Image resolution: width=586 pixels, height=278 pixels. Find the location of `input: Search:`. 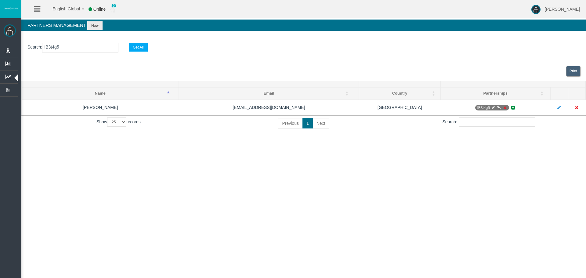

input: Search: is located at coordinates (498, 122).